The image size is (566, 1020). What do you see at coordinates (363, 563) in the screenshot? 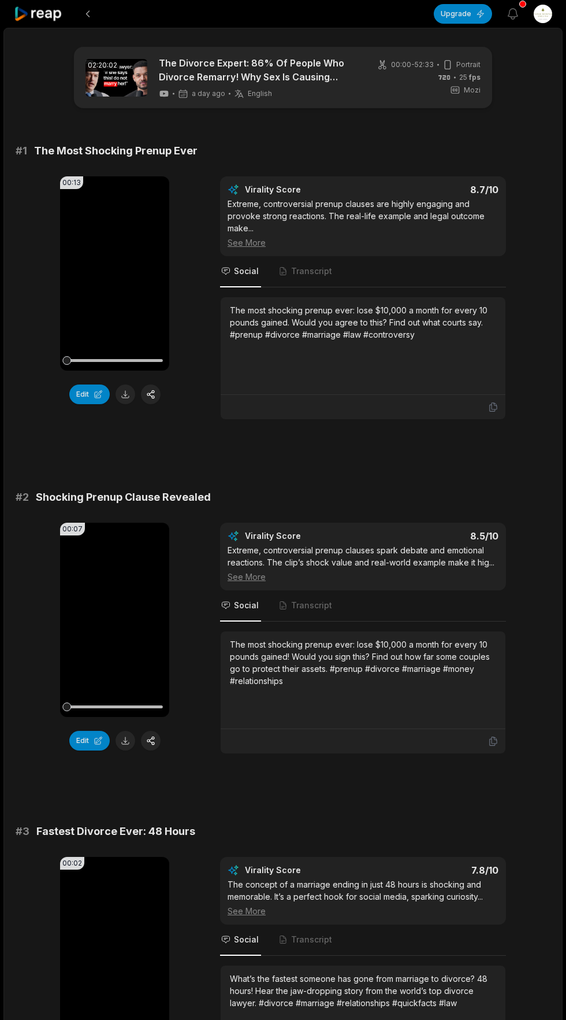
I see `div: Extreme, controversial prenup clauses spark debate and emotional reactions. The clip’s shock valu...` at bounding box center [363, 563].